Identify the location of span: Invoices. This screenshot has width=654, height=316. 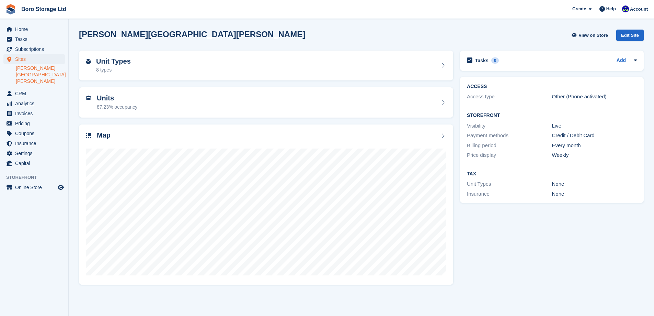
(36, 113).